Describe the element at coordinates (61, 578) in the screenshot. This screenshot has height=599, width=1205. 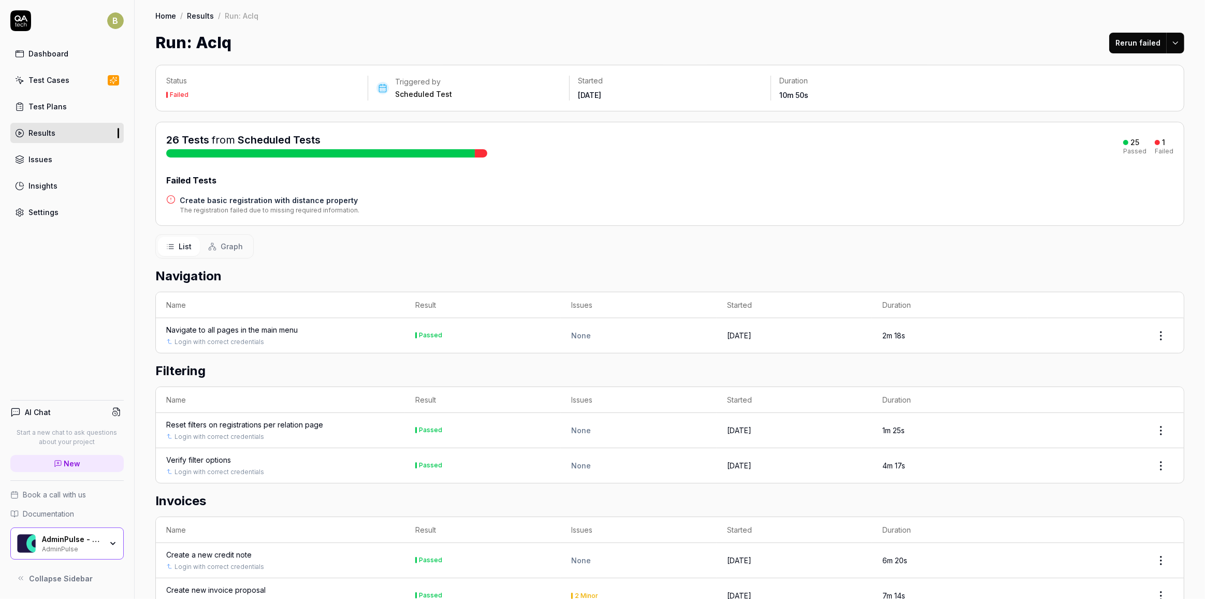
I see `span: Collapse Sidebar` at that location.